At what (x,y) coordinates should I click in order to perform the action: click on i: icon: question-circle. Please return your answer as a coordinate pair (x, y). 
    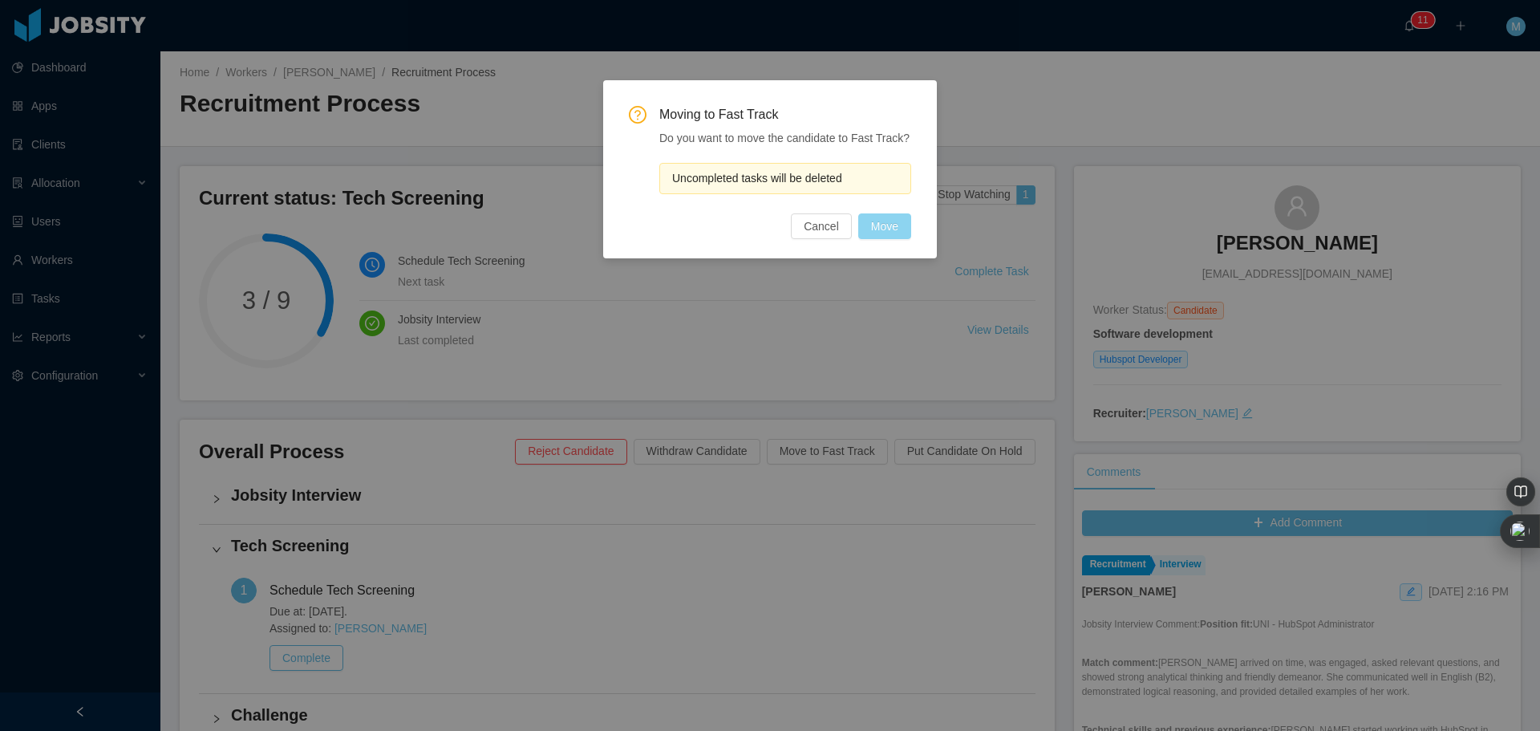
    Looking at the image, I should click on (638, 115).